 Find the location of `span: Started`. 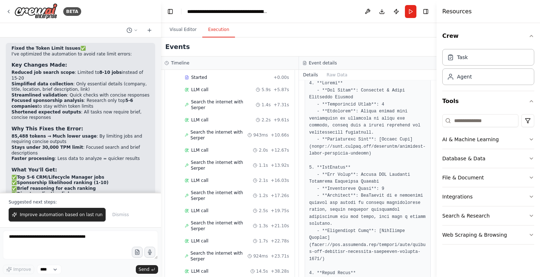

span: Started is located at coordinates (199, 77).